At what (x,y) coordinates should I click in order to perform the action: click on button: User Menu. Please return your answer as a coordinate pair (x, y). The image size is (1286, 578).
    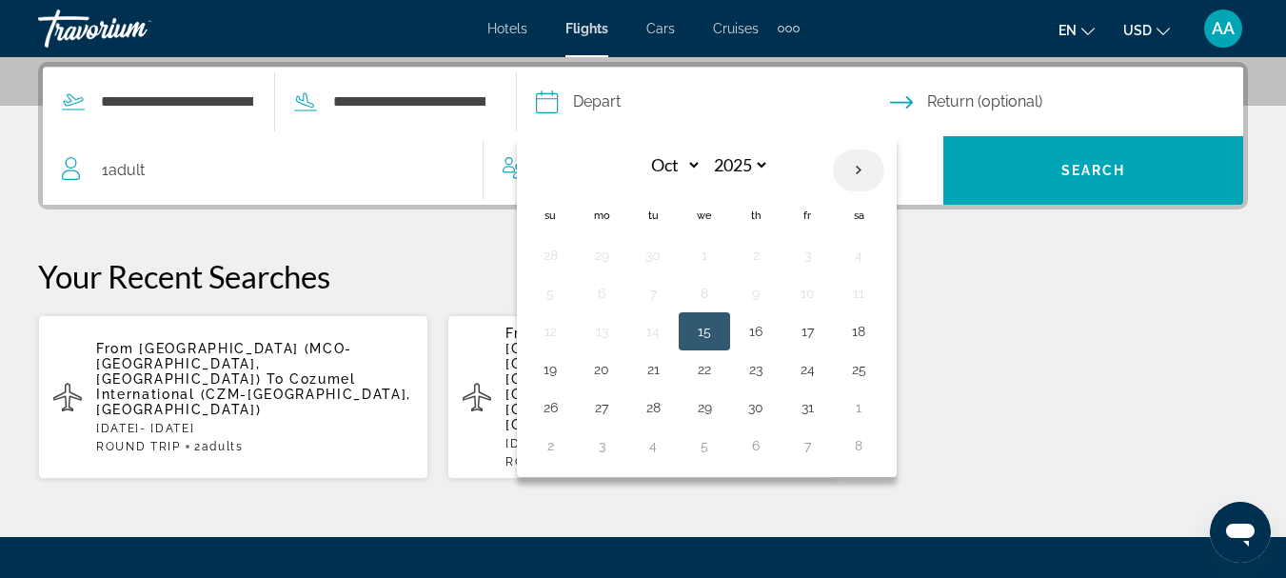
    Looking at the image, I should click on (1223, 29).